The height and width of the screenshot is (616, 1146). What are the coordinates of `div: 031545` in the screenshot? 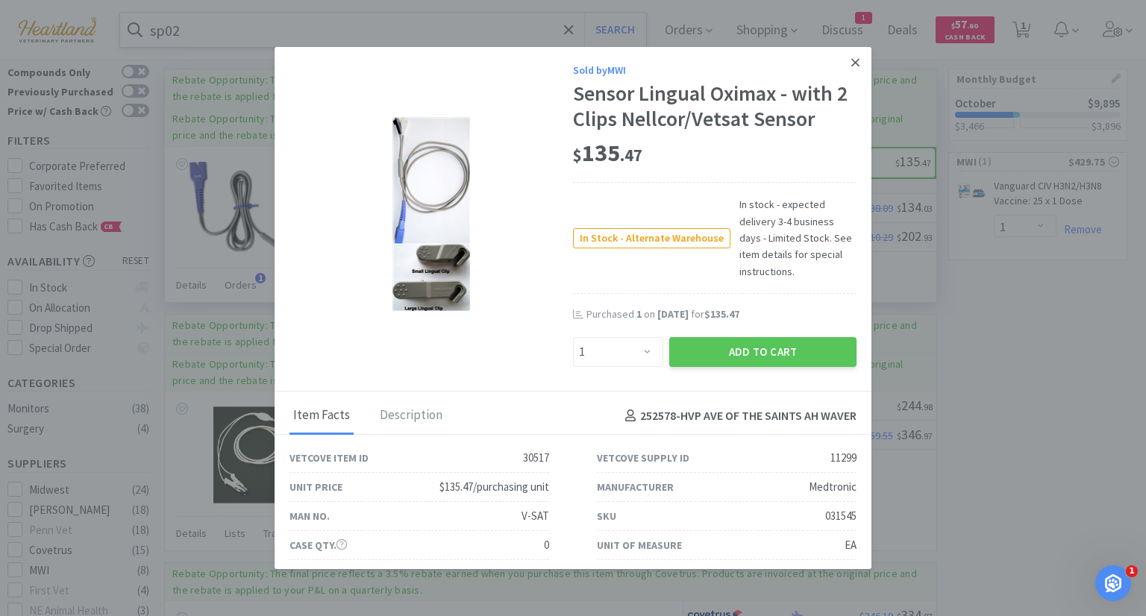 It's located at (841, 516).